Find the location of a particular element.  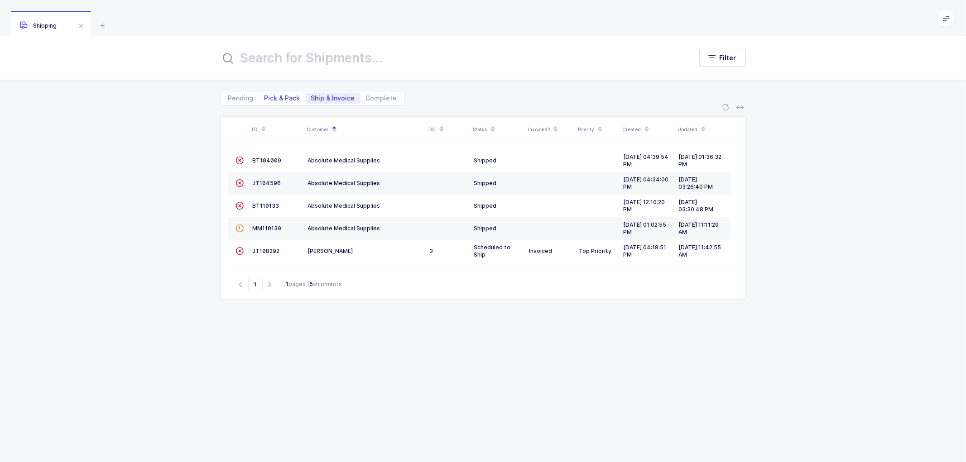

div: Created is located at coordinates (647, 129).